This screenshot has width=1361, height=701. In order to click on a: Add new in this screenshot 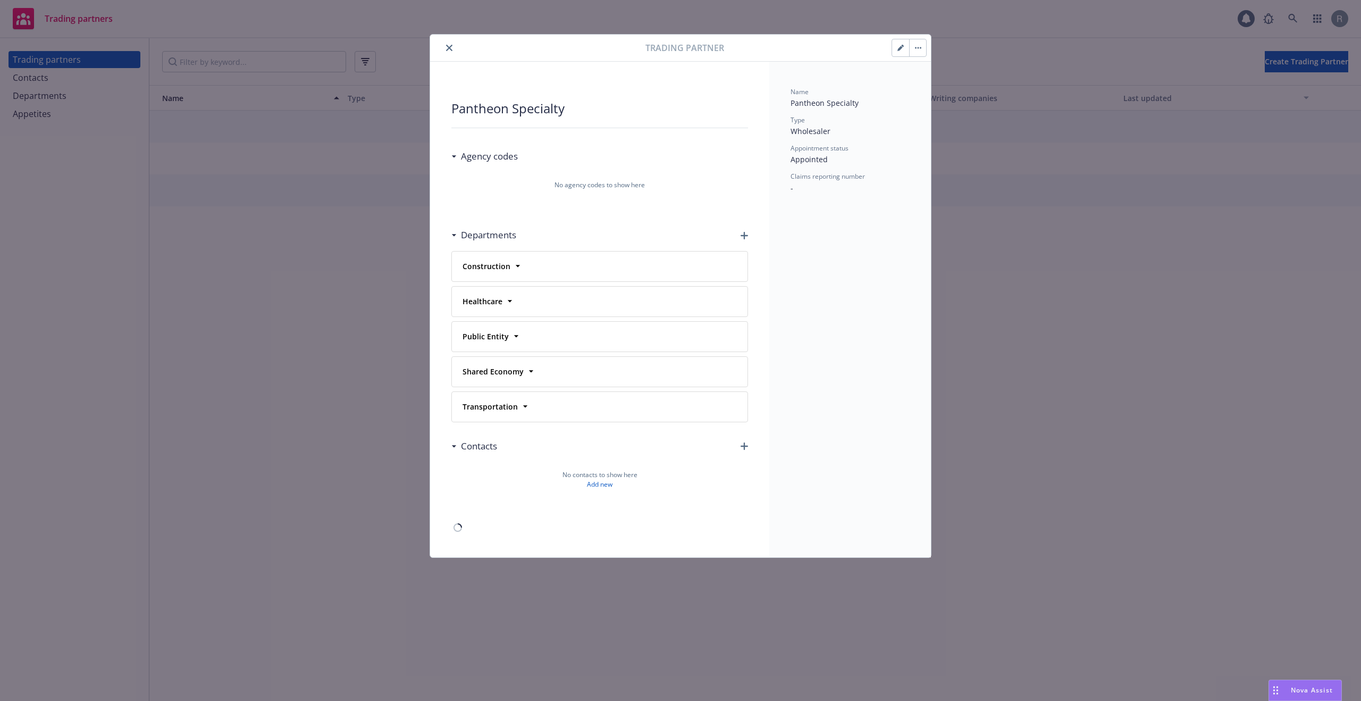, I will do `click(600, 484)`.